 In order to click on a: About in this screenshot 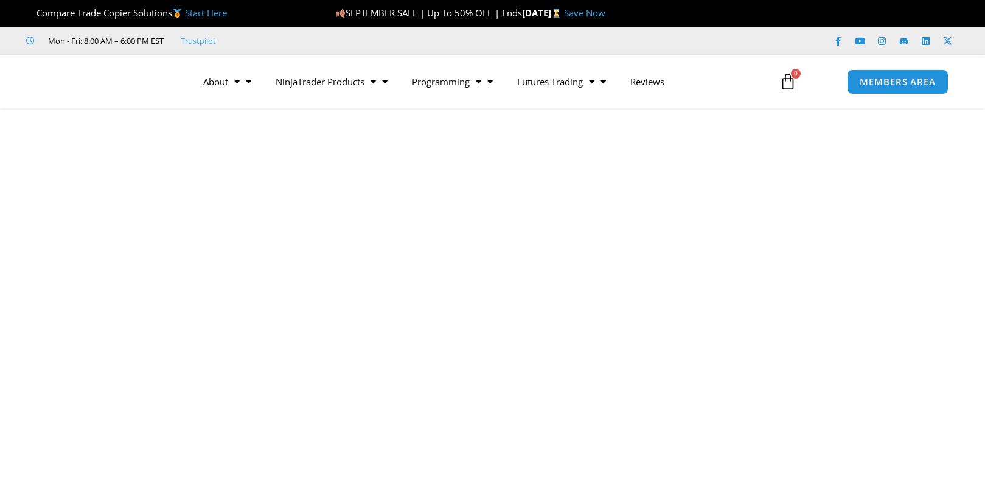, I will do `click(227, 82)`.